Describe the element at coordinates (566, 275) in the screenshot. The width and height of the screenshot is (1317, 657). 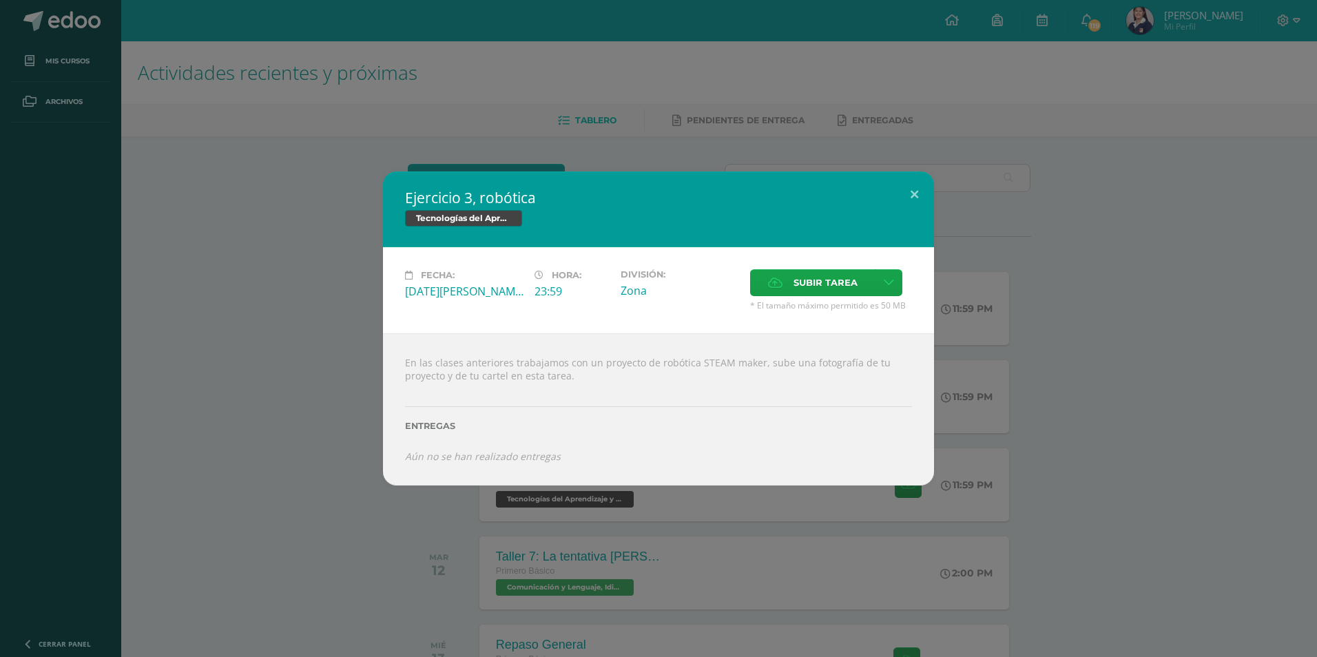
I see `span: Hora:` at that location.